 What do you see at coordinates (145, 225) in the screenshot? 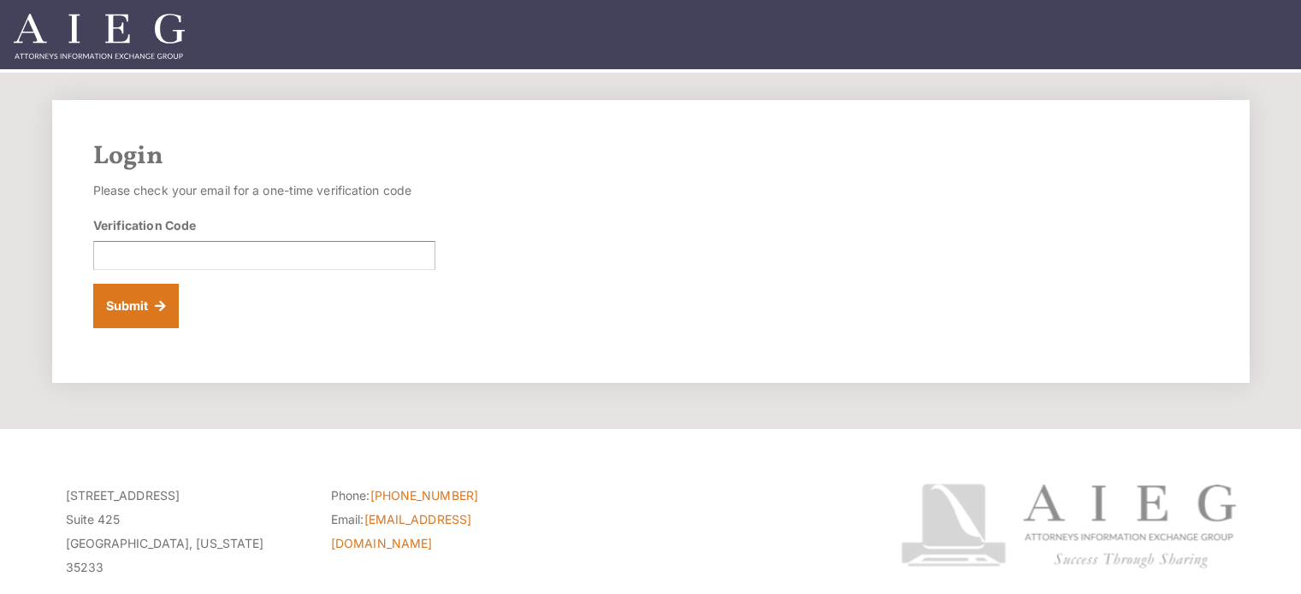
I see `label: Verification Code` at bounding box center [145, 225].